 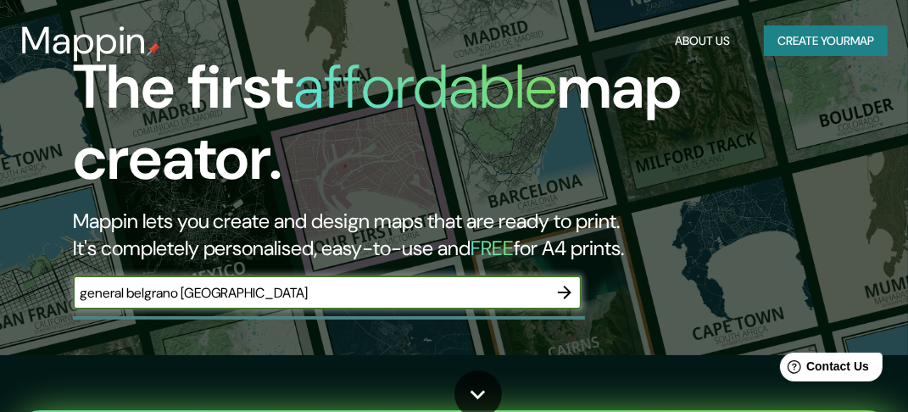 I want to click on button: Create yourmap, so click(x=826, y=41).